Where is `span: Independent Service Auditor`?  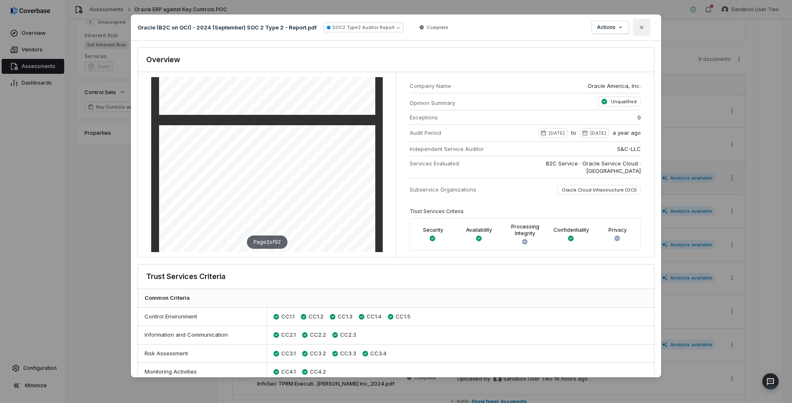
span: Independent Service Auditor is located at coordinates (446, 149).